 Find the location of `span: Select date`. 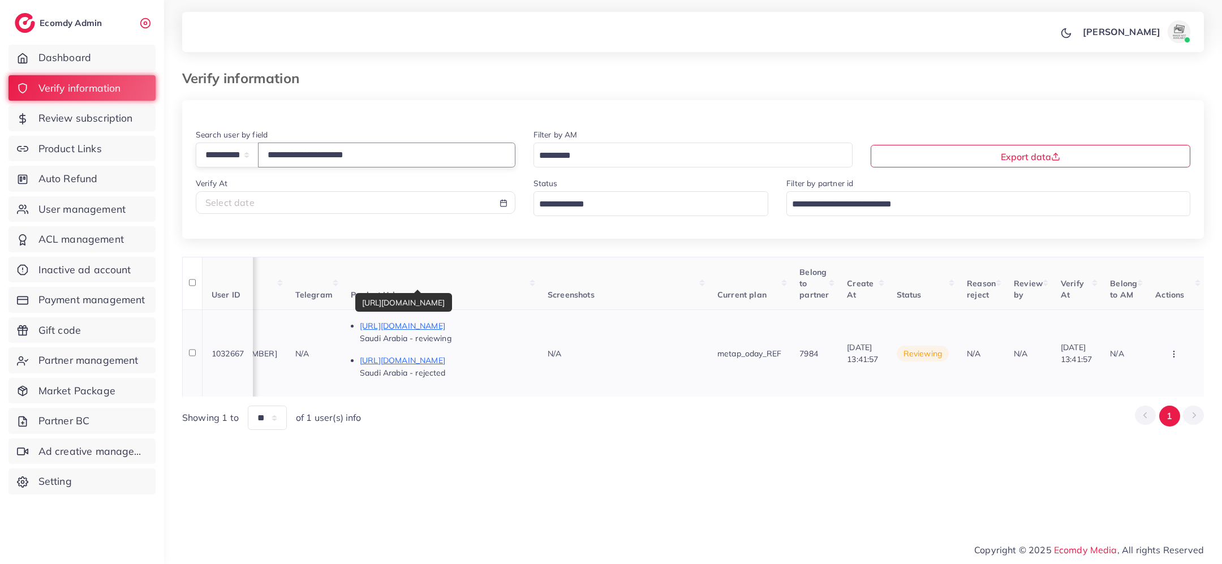

span: Select date is located at coordinates (230, 203).